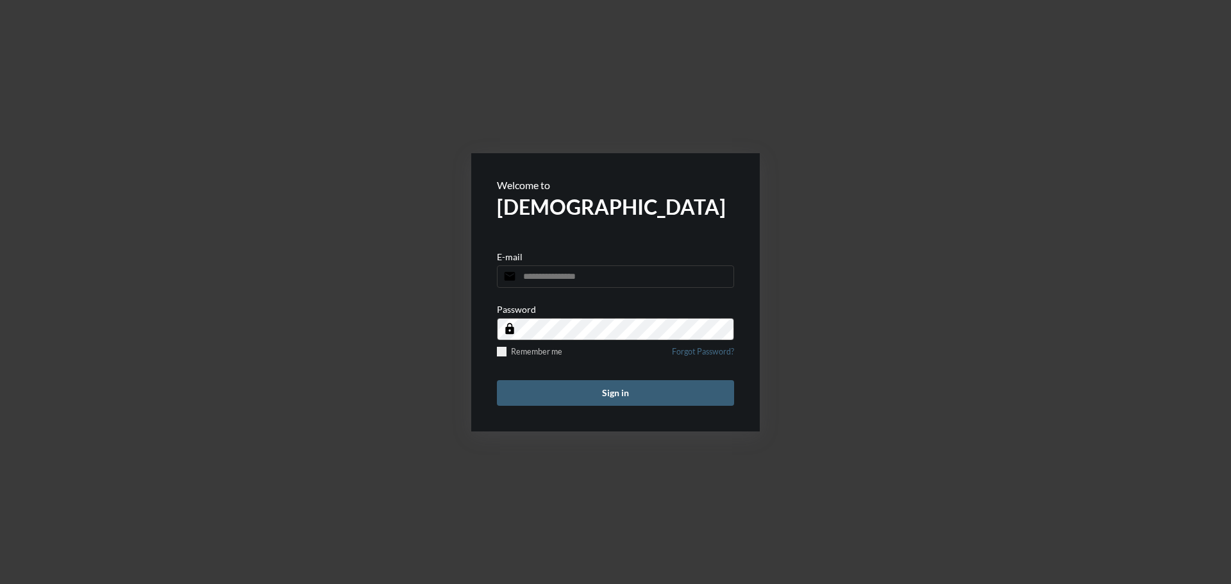 Image resolution: width=1231 pixels, height=584 pixels. Describe the element at coordinates (516, 309) in the screenshot. I see `p: Password` at that location.